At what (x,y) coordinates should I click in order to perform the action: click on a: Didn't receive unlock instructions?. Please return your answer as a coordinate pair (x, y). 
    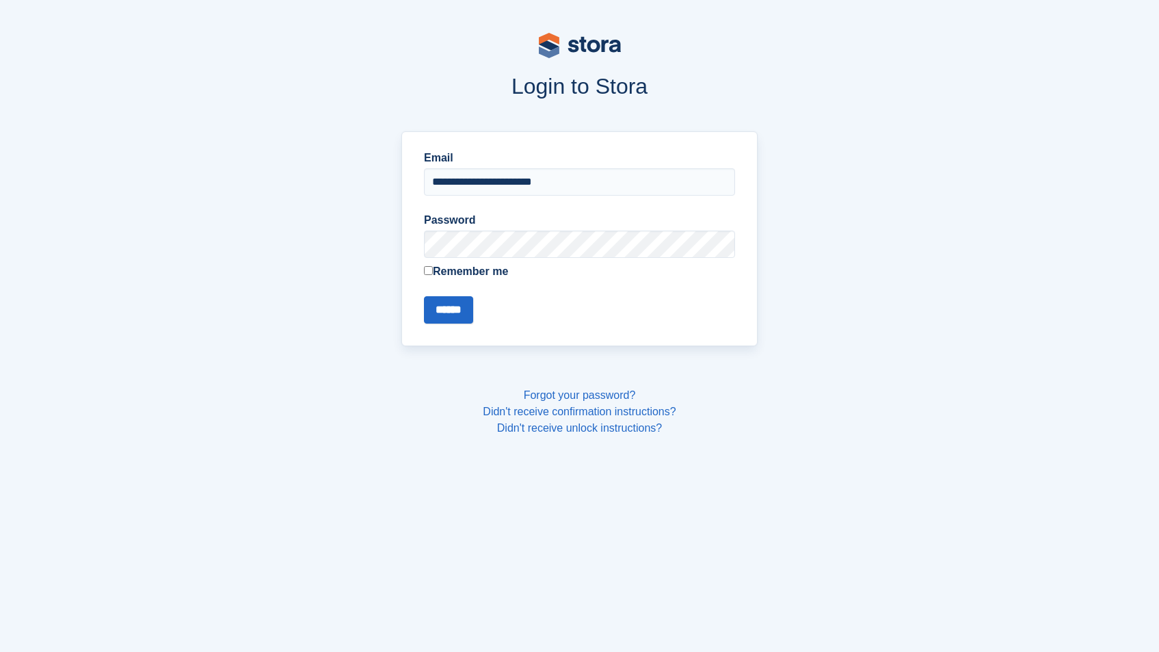
    Looking at the image, I should click on (579, 427).